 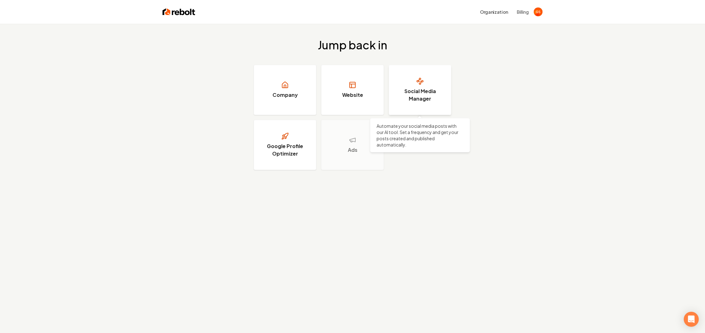 What do you see at coordinates (352, 90) in the screenshot?
I see `a: Website` at bounding box center [352, 90].